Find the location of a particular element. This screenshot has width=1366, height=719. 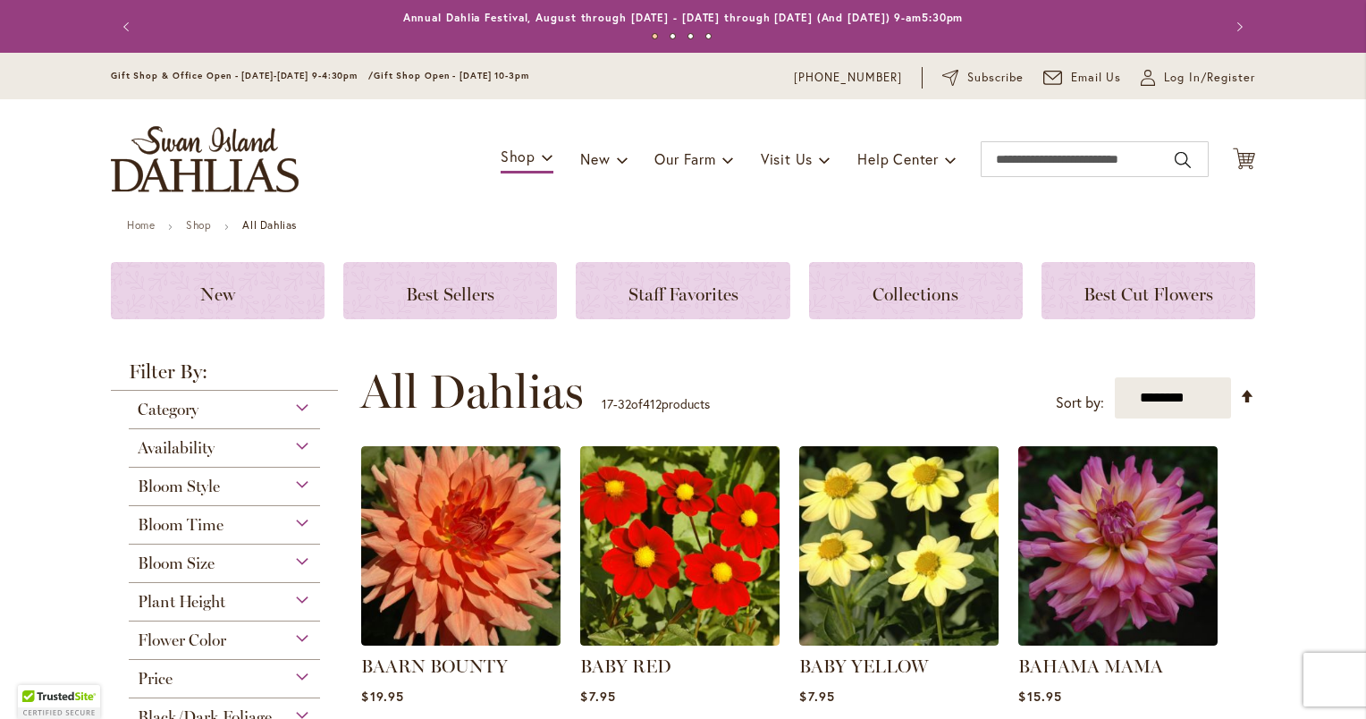

button: 2 of 4 is located at coordinates (672, 36).